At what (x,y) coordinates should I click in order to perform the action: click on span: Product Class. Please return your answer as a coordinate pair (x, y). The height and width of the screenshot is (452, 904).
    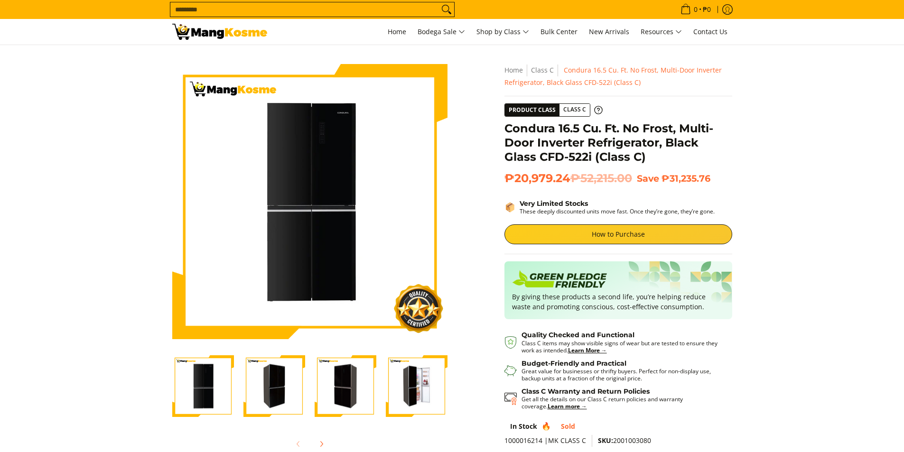
    Looking at the image, I should click on (532, 110).